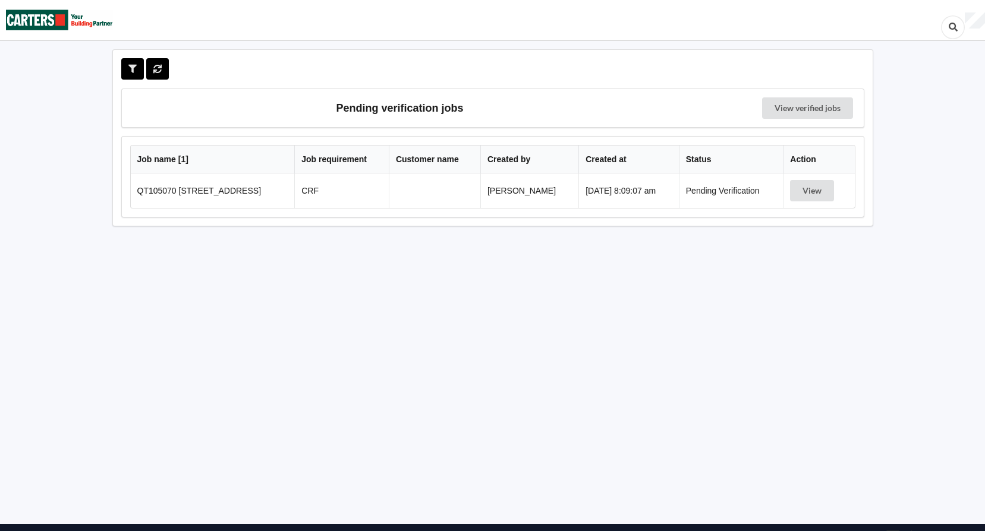  Describe the element at coordinates (818, 159) in the screenshot. I see `th: Action` at that location.